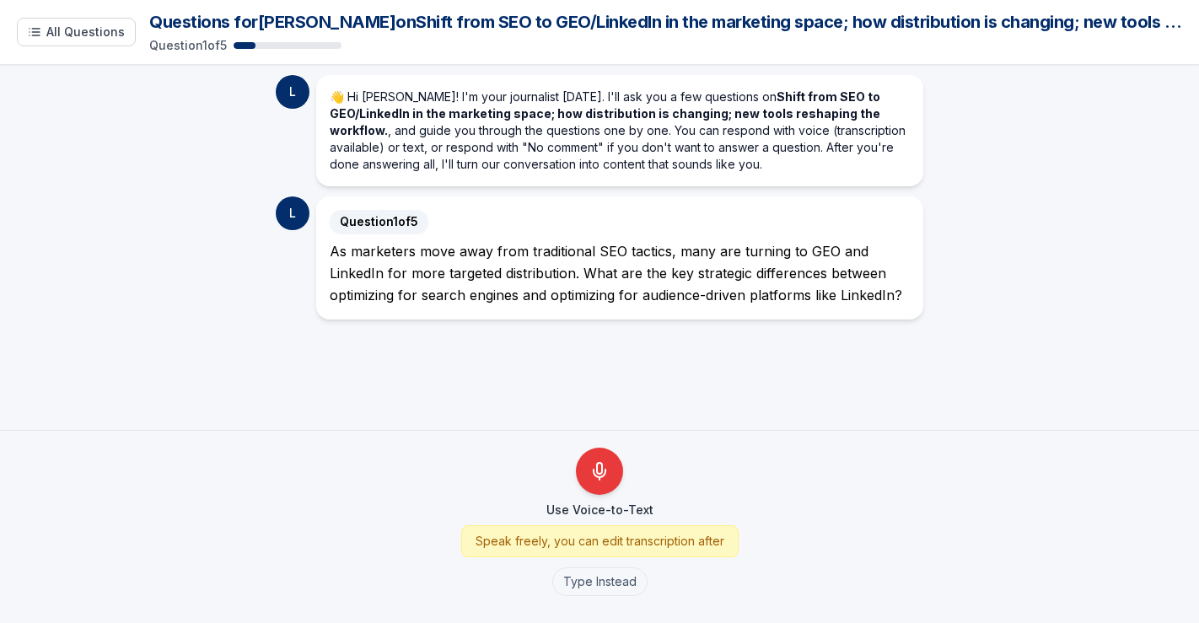 The image size is (1199, 623). I want to click on span: All Questions, so click(85, 32).